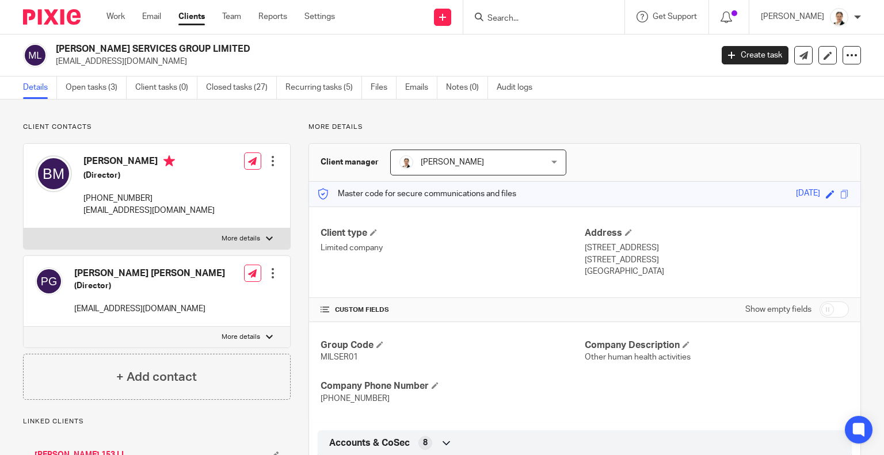 The width and height of the screenshot is (884, 455). What do you see at coordinates (323, 87) in the screenshot?
I see `a: Recurring tasks (5)` at bounding box center [323, 87].